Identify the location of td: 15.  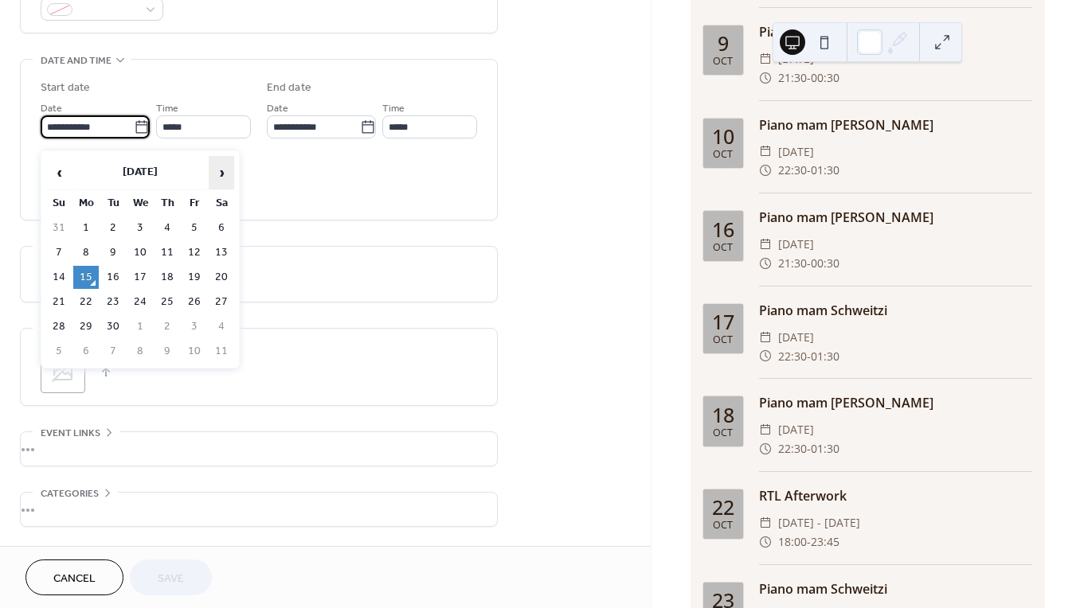
(86, 277).